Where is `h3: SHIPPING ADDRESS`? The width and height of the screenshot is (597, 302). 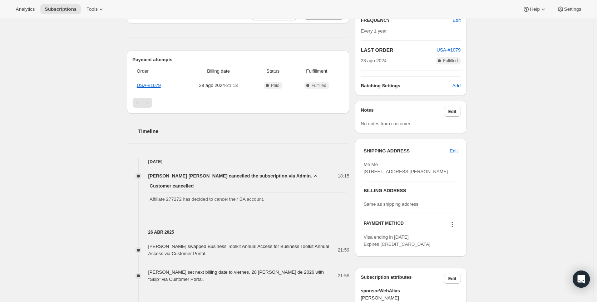
h3: SHIPPING ADDRESS is located at coordinates (406, 151).